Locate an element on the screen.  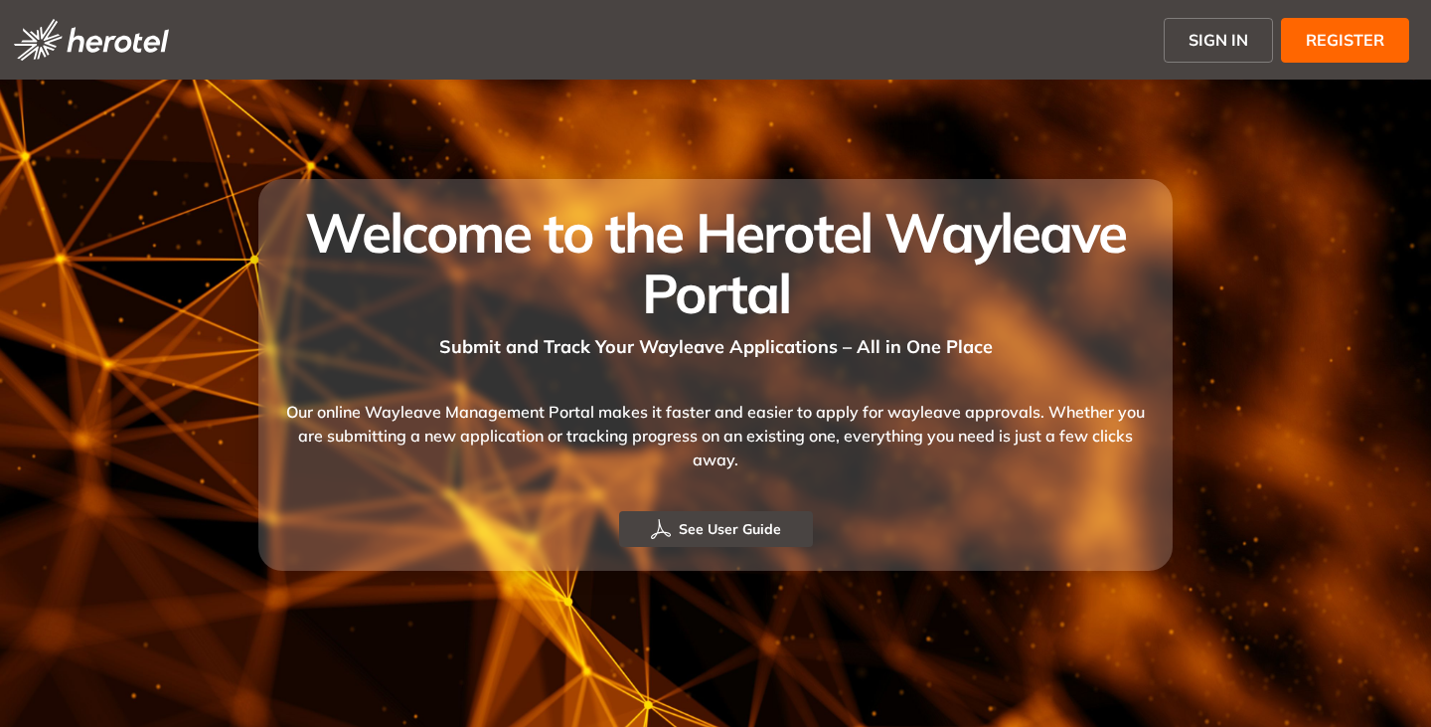
button: See User Guide is located at coordinates (716, 529).